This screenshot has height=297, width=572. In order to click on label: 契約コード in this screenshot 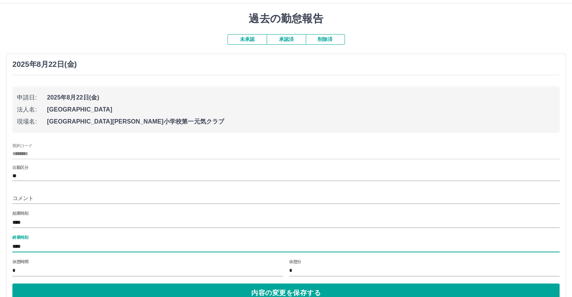, I will do `click(22, 145)`.